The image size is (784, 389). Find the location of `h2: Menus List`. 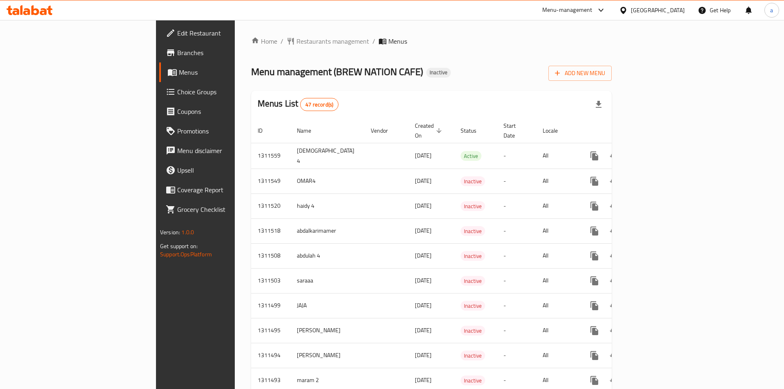

h2: Menus List is located at coordinates (298, 104).